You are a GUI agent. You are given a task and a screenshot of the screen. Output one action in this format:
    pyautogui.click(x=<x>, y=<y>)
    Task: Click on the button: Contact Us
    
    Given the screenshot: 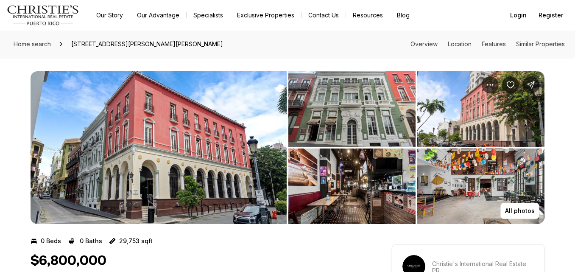 What is the action you would take?
    pyautogui.click(x=324, y=15)
    